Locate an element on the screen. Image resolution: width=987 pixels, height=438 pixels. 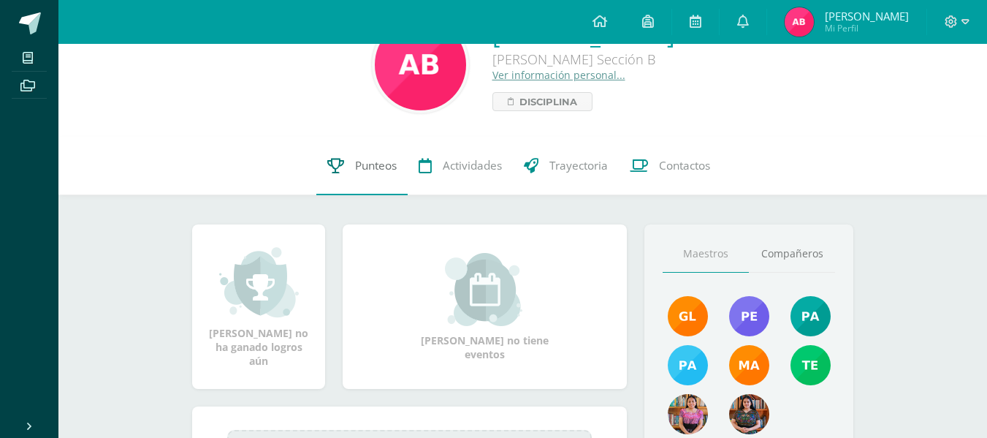
a: Trayectoria is located at coordinates (565, 166).